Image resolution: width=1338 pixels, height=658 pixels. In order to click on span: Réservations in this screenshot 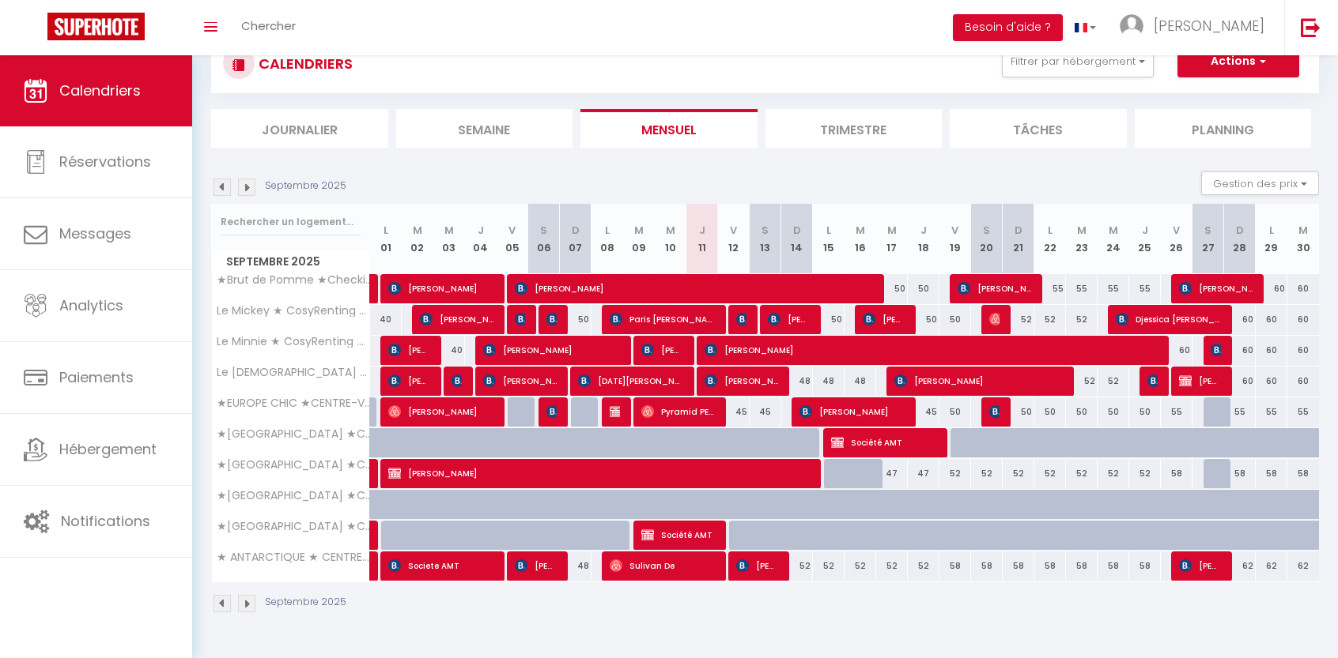, I will do `click(105, 161)`.